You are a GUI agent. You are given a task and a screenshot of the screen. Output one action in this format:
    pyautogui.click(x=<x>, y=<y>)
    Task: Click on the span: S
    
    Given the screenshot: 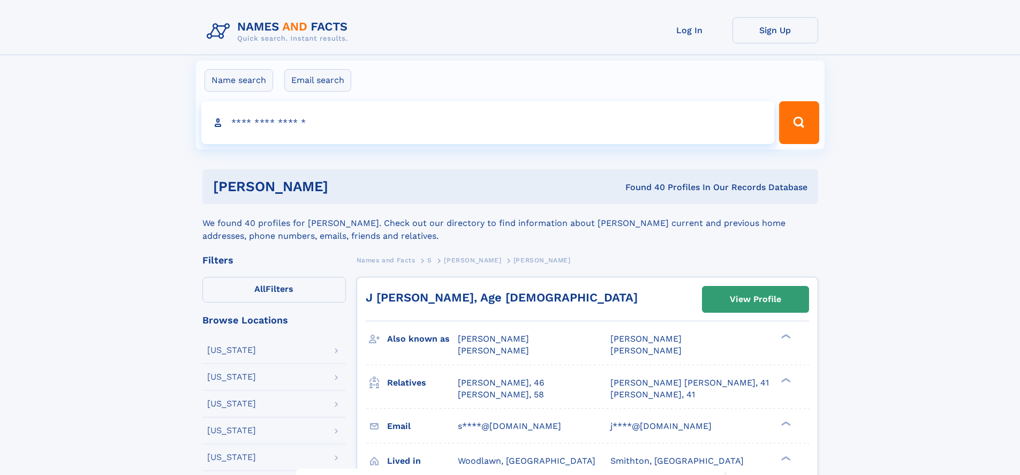 What is the action you would take?
    pyautogui.click(x=429, y=260)
    